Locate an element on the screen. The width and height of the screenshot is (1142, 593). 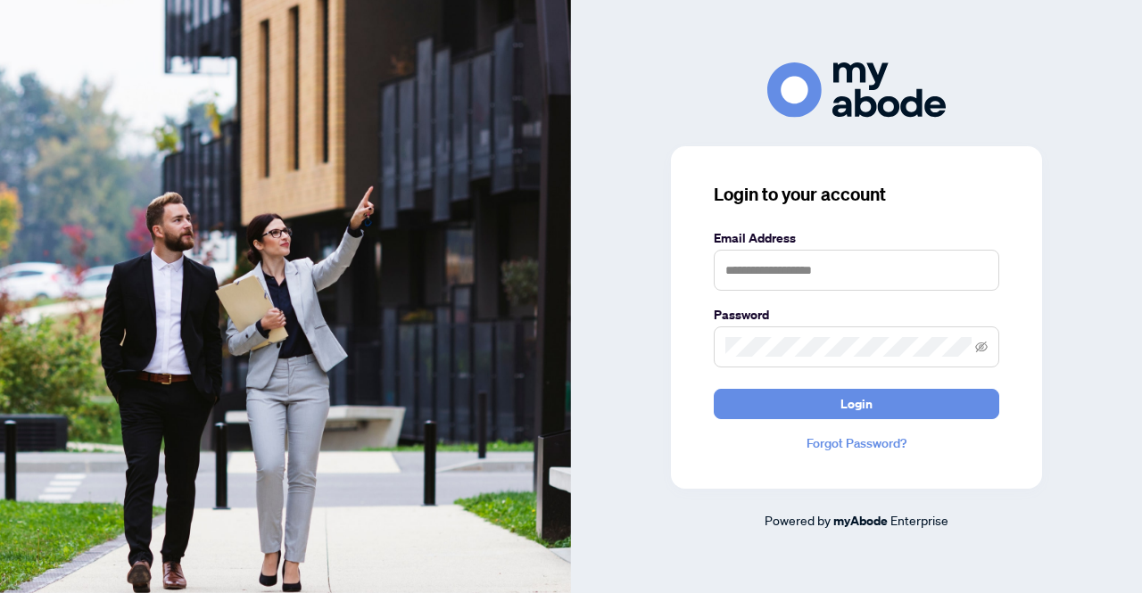
span: Powered by is located at coordinates (797, 520).